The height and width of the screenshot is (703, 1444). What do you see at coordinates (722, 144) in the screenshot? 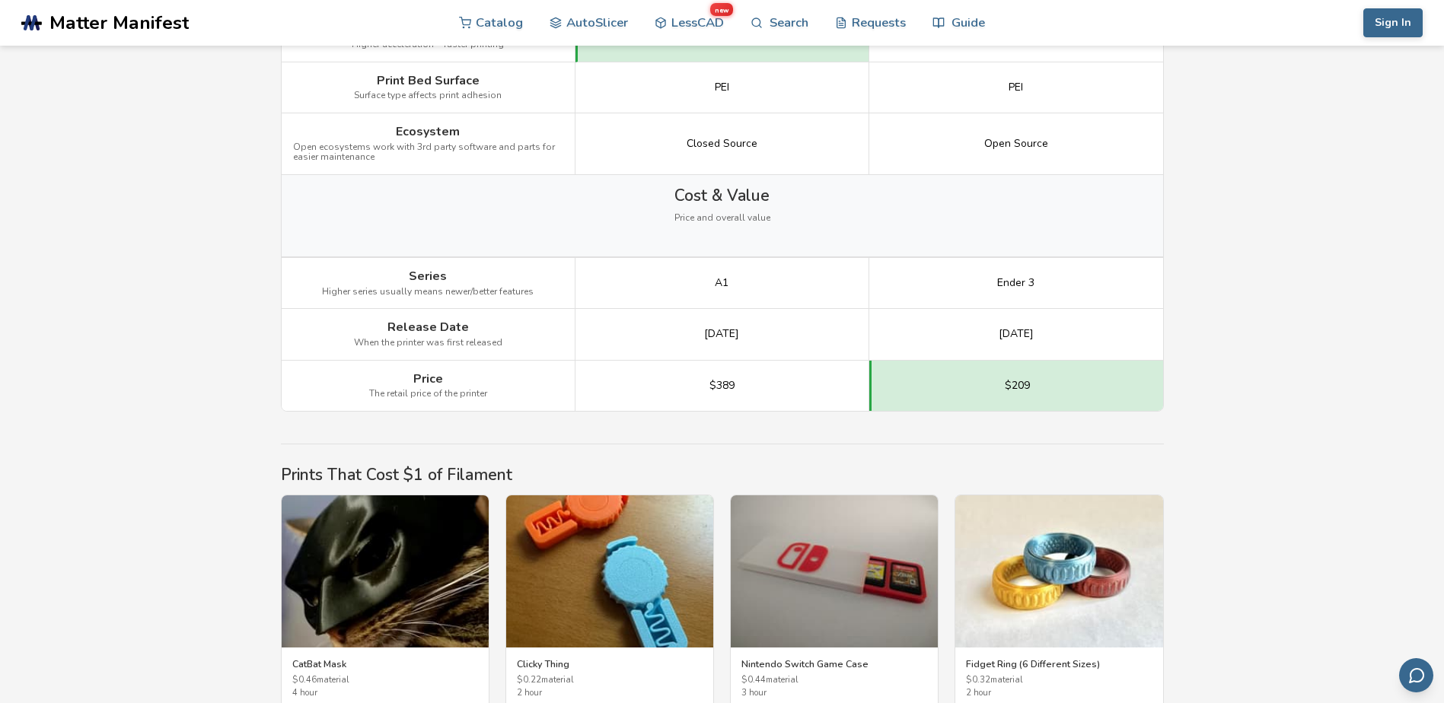
I see `span: Closed Source` at bounding box center [722, 144].